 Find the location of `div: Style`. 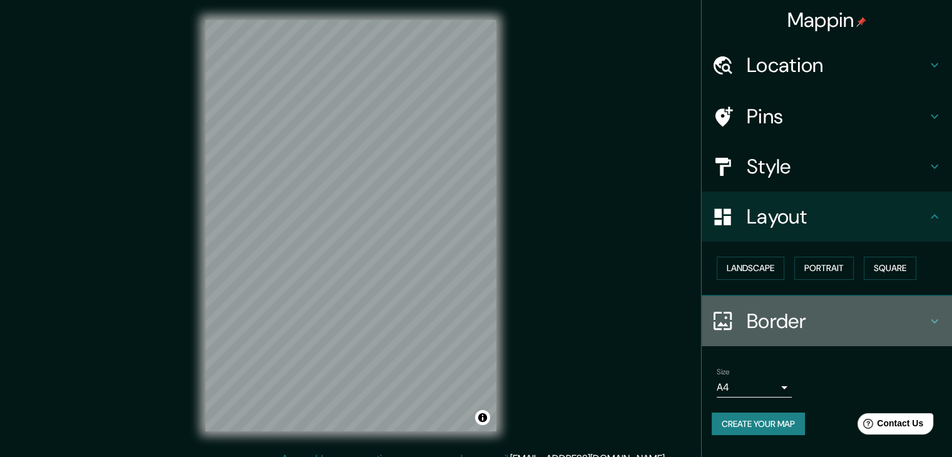

div: Style is located at coordinates (827, 166).